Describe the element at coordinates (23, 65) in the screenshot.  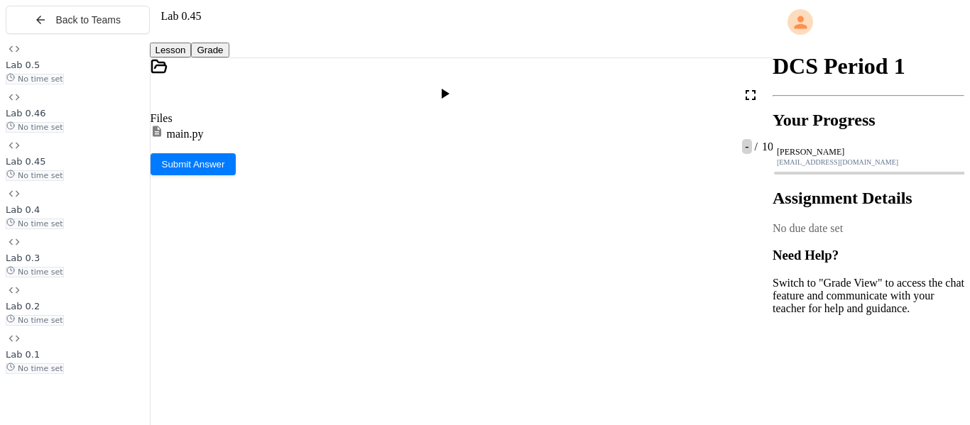
I see `span: Lab 0.5` at that location.